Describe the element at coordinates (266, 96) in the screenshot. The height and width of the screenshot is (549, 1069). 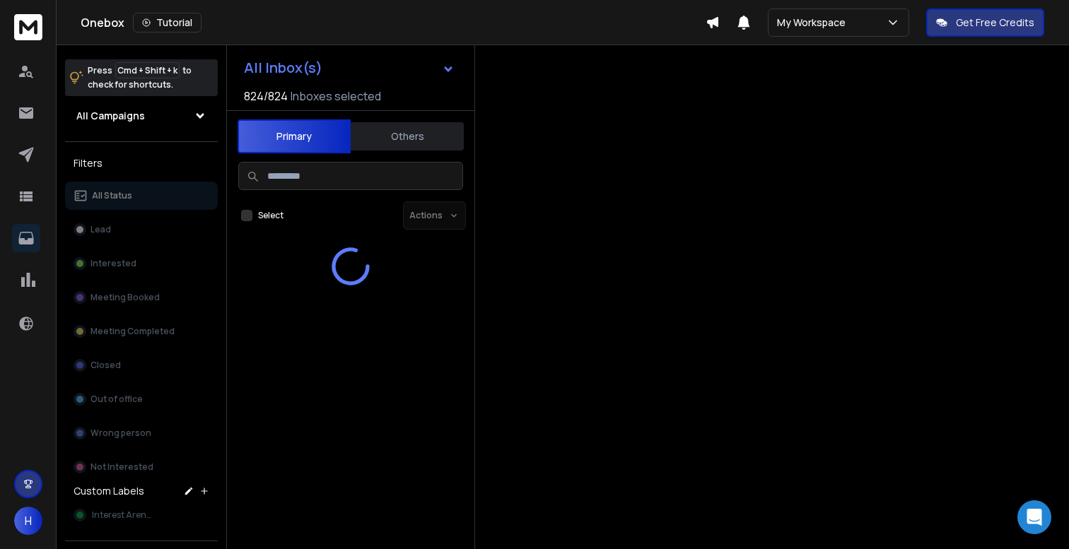
I see `span: 824 / 824` at that location.